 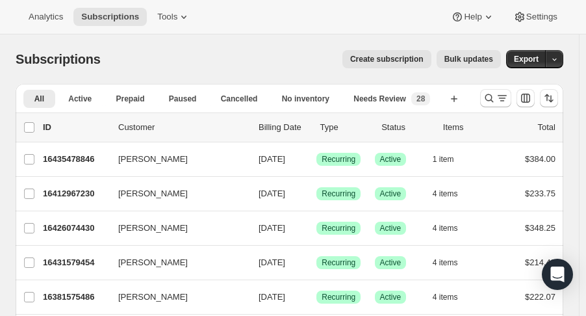 I want to click on p: 16426074430, so click(x=75, y=228).